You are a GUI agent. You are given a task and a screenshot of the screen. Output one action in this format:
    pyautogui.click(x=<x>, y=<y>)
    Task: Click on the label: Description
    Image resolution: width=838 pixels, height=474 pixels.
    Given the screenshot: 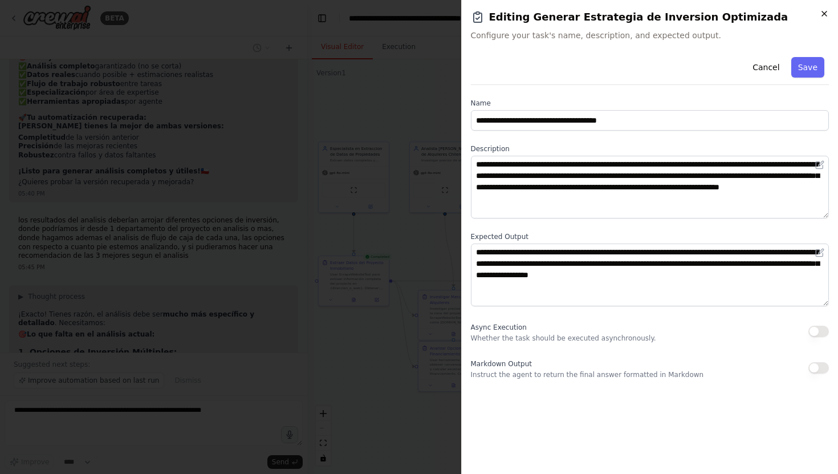 What is the action you would take?
    pyautogui.click(x=650, y=149)
    